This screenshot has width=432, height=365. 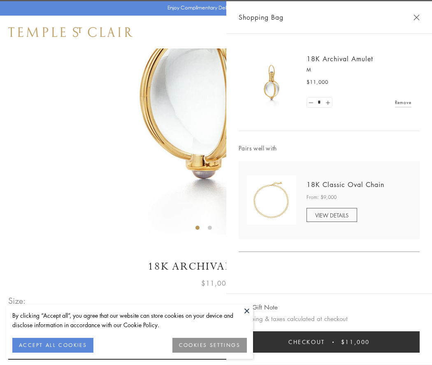 I want to click on button: Checkout $11,000, so click(x=329, y=342).